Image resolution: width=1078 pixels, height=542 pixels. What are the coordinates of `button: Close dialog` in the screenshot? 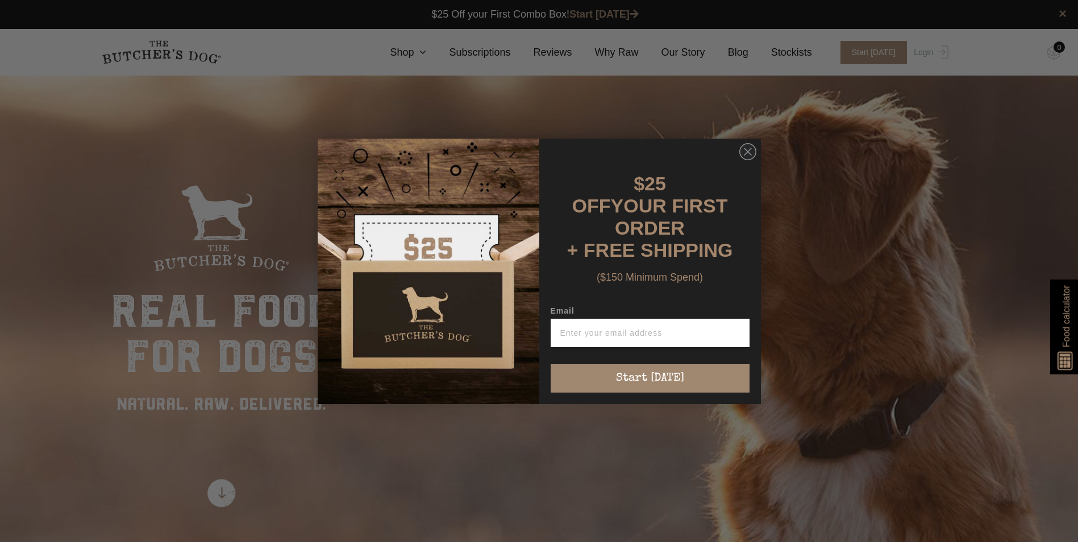 It's located at (748, 152).